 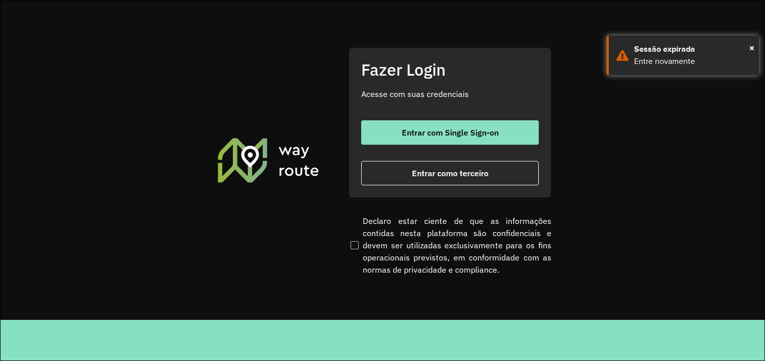 I want to click on span: Entrar como terceiro, so click(x=450, y=173).